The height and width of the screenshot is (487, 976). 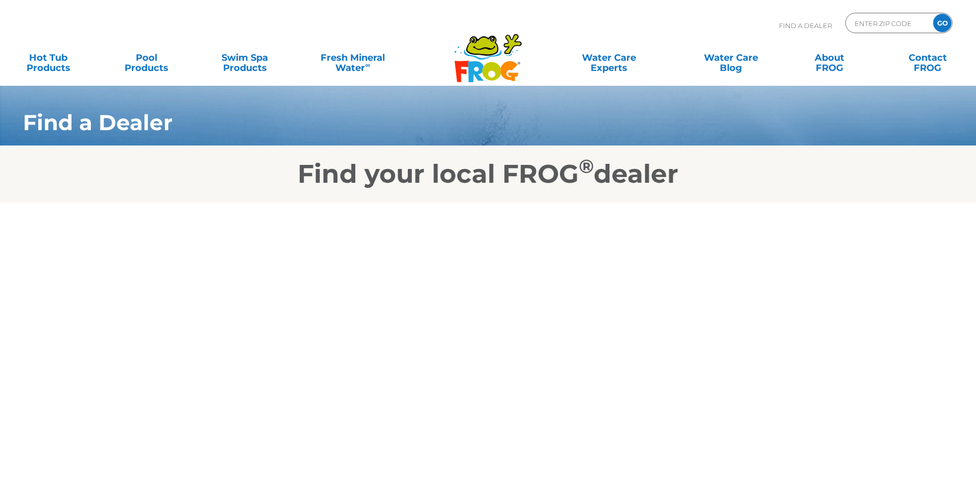 I want to click on img: Frog Products Logo, so click(x=488, y=52).